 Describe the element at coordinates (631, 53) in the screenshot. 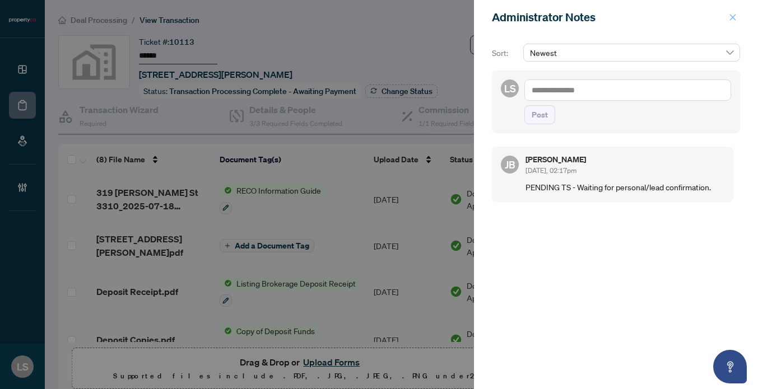

I see `span: Newest` at that location.